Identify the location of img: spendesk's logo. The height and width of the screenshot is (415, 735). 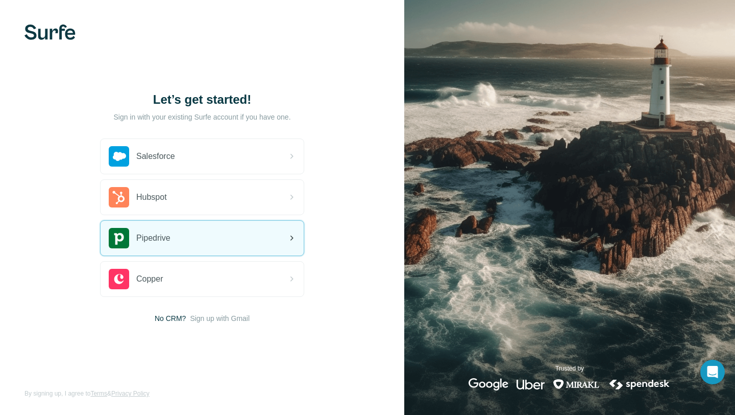
(640, 384).